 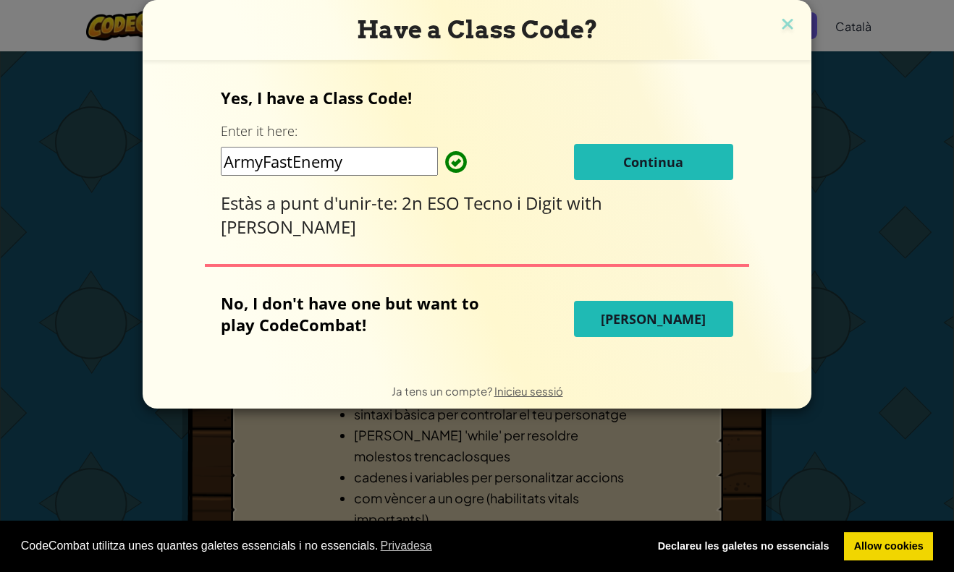 I want to click on label: Enter it here:, so click(x=259, y=131).